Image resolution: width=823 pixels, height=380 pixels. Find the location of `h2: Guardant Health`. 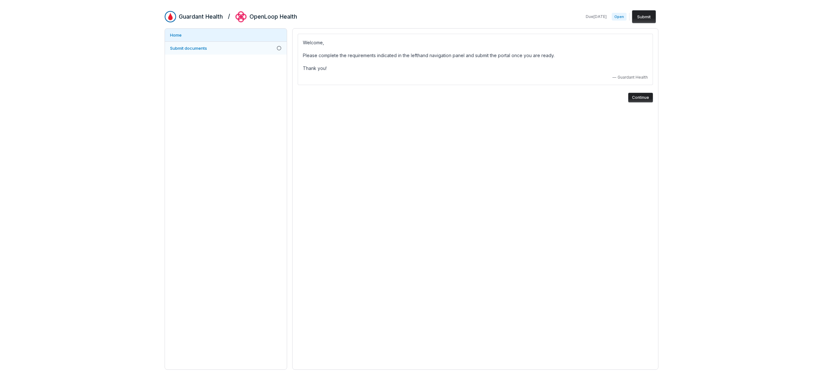

h2: Guardant Health is located at coordinates (201, 17).